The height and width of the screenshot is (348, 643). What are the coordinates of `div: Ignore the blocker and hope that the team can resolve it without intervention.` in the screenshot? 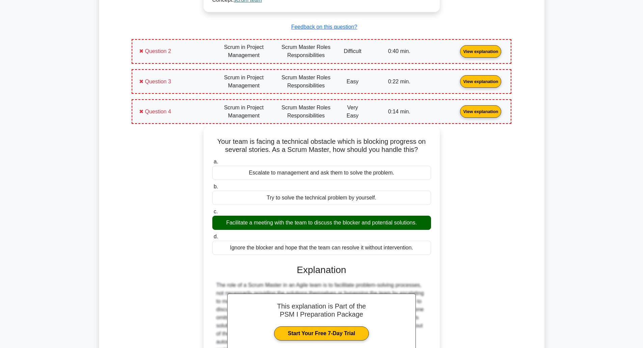 It's located at (322, 248).